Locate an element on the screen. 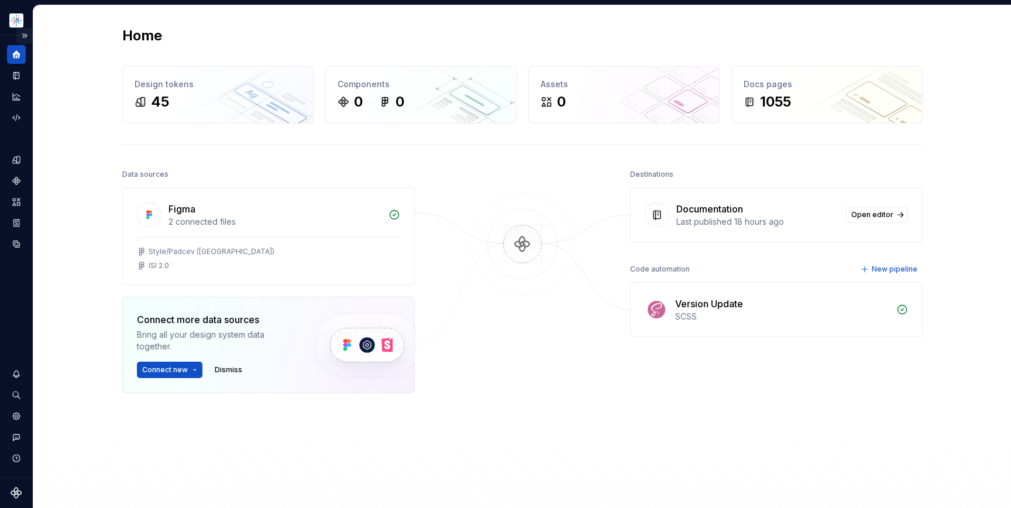  button: Connect new is located at coordinates (170, 370).